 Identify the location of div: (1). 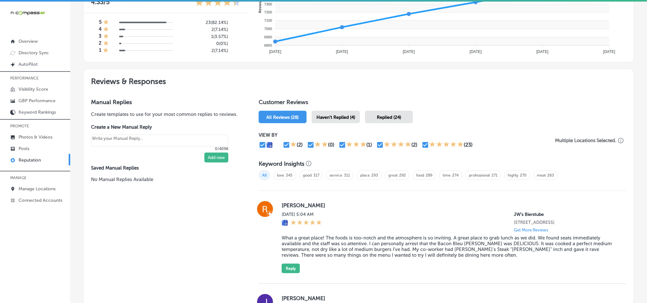
(370, 145).